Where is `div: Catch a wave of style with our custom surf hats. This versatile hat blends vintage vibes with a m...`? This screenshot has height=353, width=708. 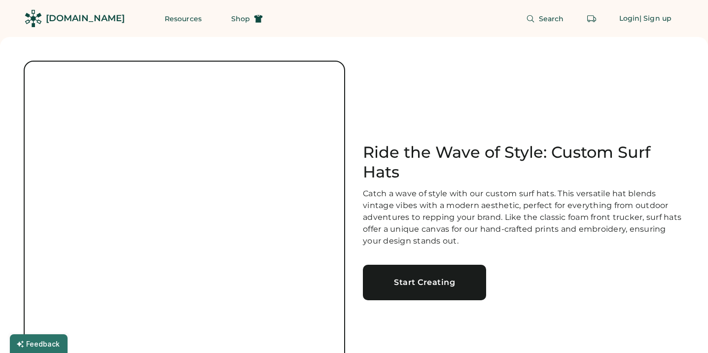 div: Catch a wave of style with our custom surf hats. This versatile hat blends vintage vibes with a m... is located at coordinates (523, 217).